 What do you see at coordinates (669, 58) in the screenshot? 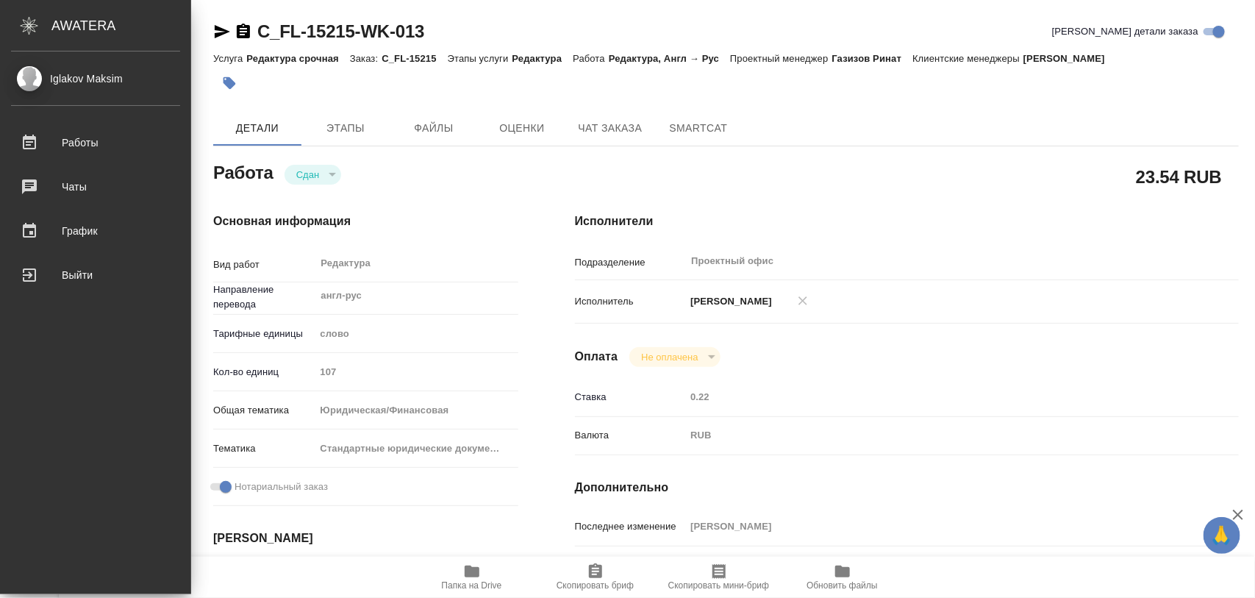
I see `p: Редактура, Англ → Рус` at bounding box center [669, 58].